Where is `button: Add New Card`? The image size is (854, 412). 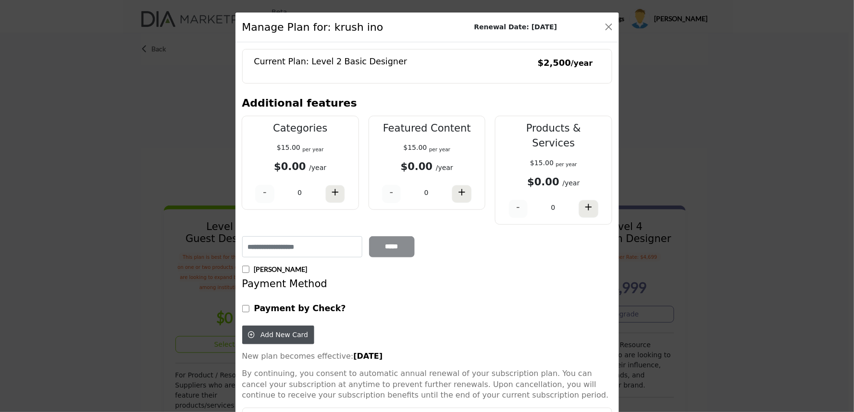
button: Add New Card is located at coordinates (278, 335).